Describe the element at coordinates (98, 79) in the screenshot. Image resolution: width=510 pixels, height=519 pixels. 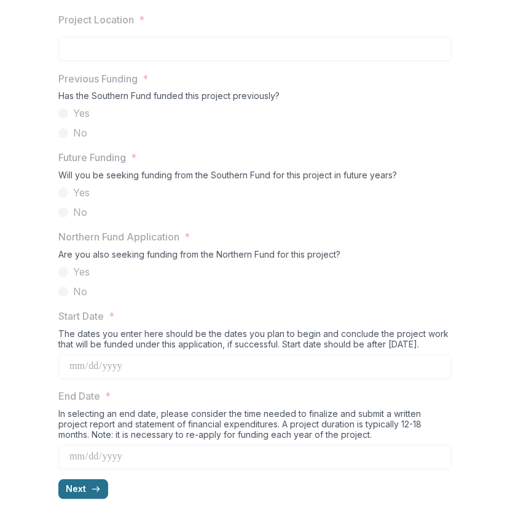
I see `p: Previous Funding` at that location.